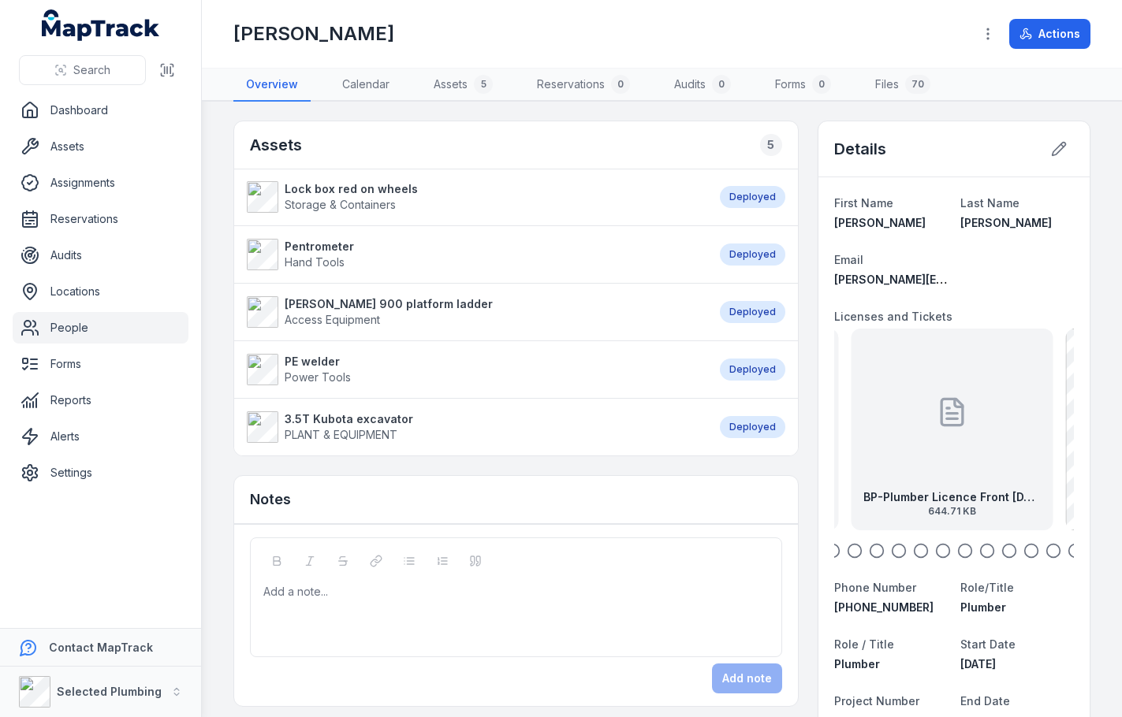  Describe the element at coordinates (848, 259) in the screenshot. I see `span: Email` at that location.